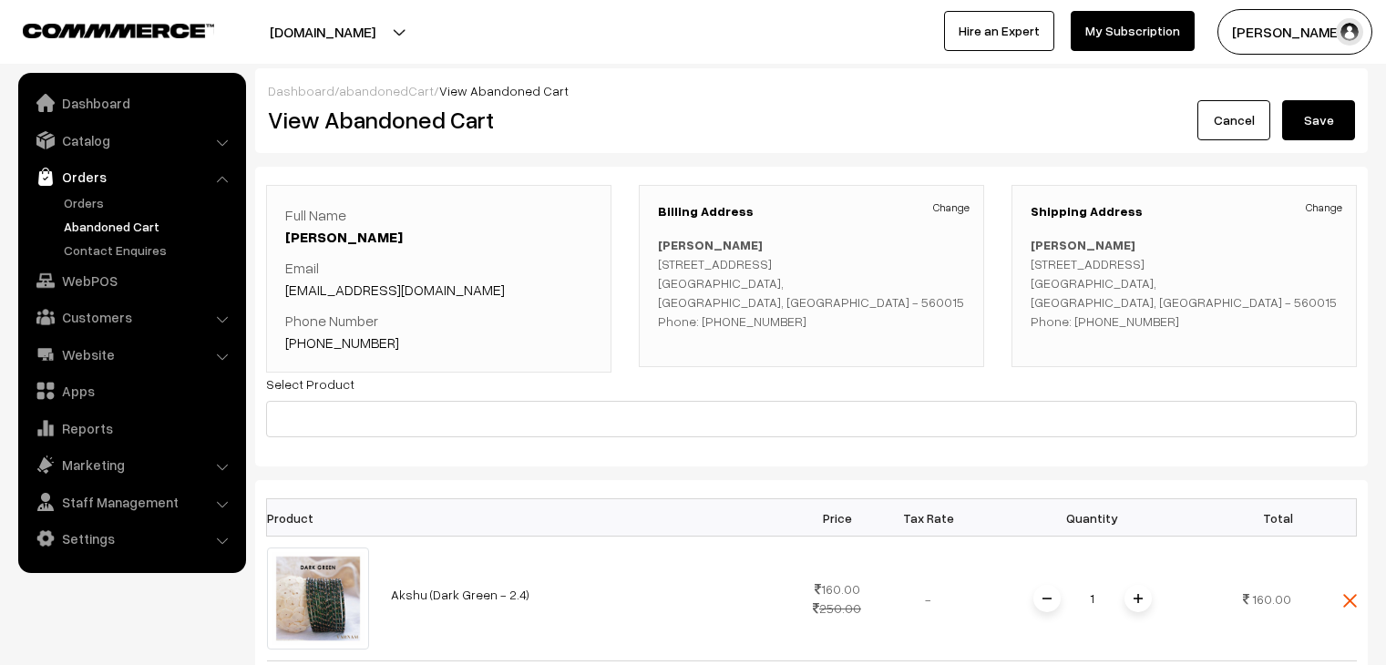 Image resolution: width=1386 pixels, height=665 pixels. Describe the element at coordinates (310, 384) in the screenshot. I see `label: Select Product` at that location.